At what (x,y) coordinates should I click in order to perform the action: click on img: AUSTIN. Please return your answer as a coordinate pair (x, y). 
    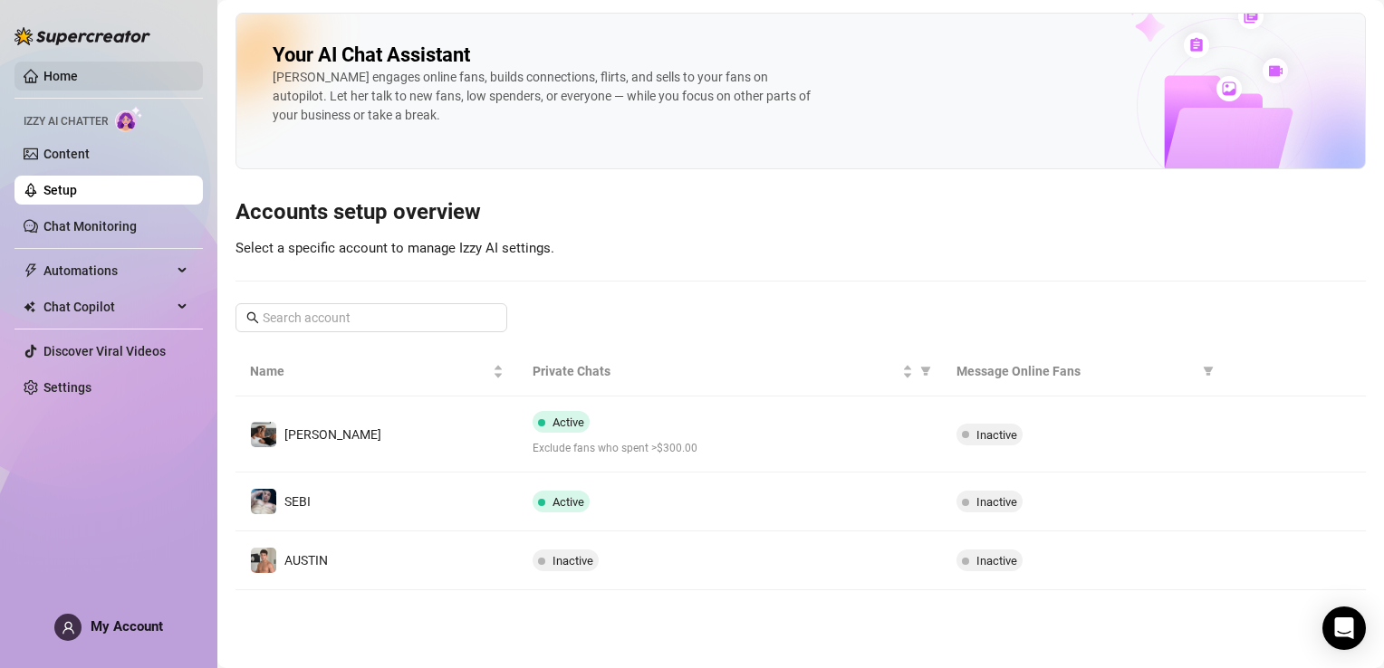
    Looking at the image, I should click on (264, 561).